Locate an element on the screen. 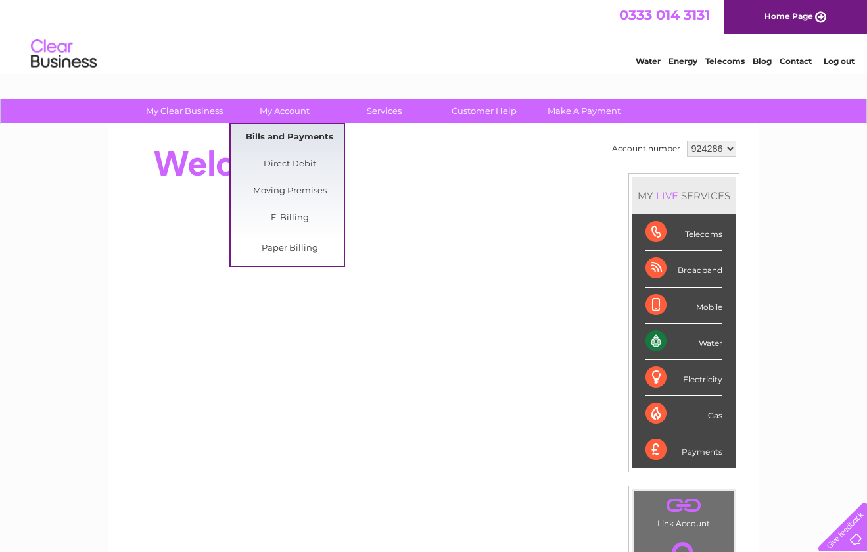 Image resolution: width=867 pixels, height=552 pixels. a: Paper Billing is located at coordinates (289, 248).